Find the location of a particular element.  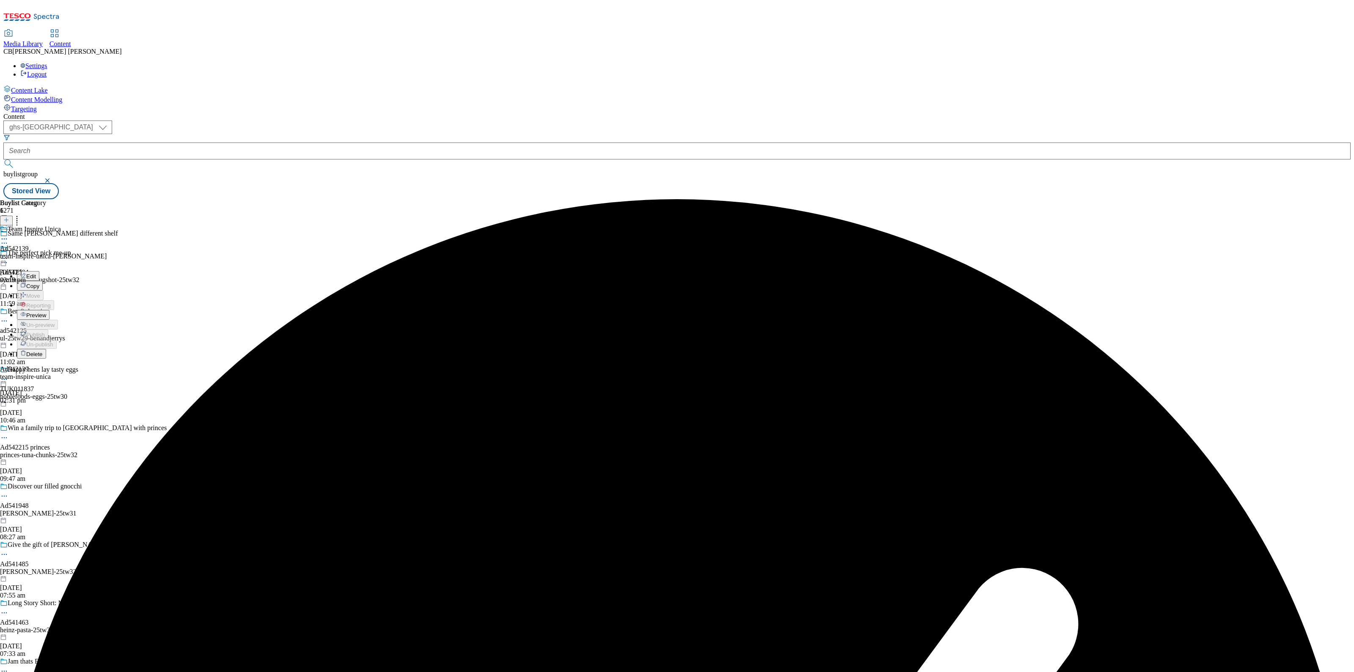

span: buylistgroup is located at coordinates (20, 174).